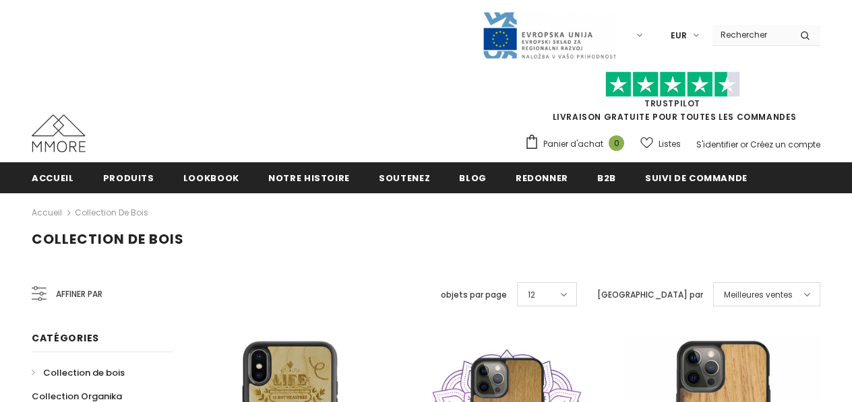 The height and width of the screenshot is (402, 852). Describe the element at coordinates (473, 177) in the screenshot. I see `a: Blog` at that location.